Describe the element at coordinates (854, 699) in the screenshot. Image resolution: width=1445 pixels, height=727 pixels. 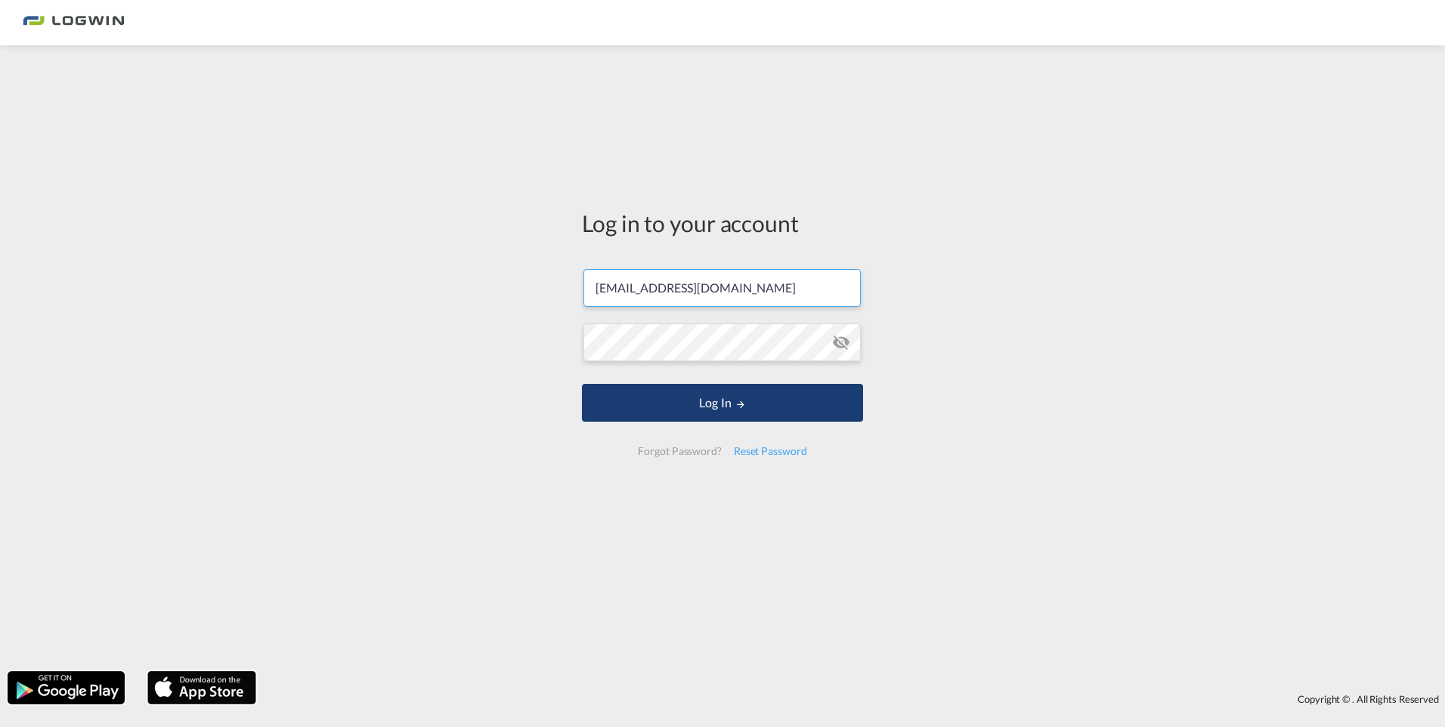
I see `div: Copyright © . All Rights Reserved` at that location.